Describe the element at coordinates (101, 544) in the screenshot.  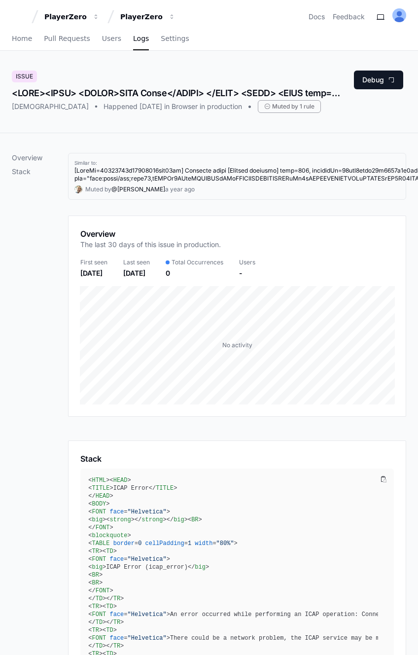
I see `span: TABLE` at that location.